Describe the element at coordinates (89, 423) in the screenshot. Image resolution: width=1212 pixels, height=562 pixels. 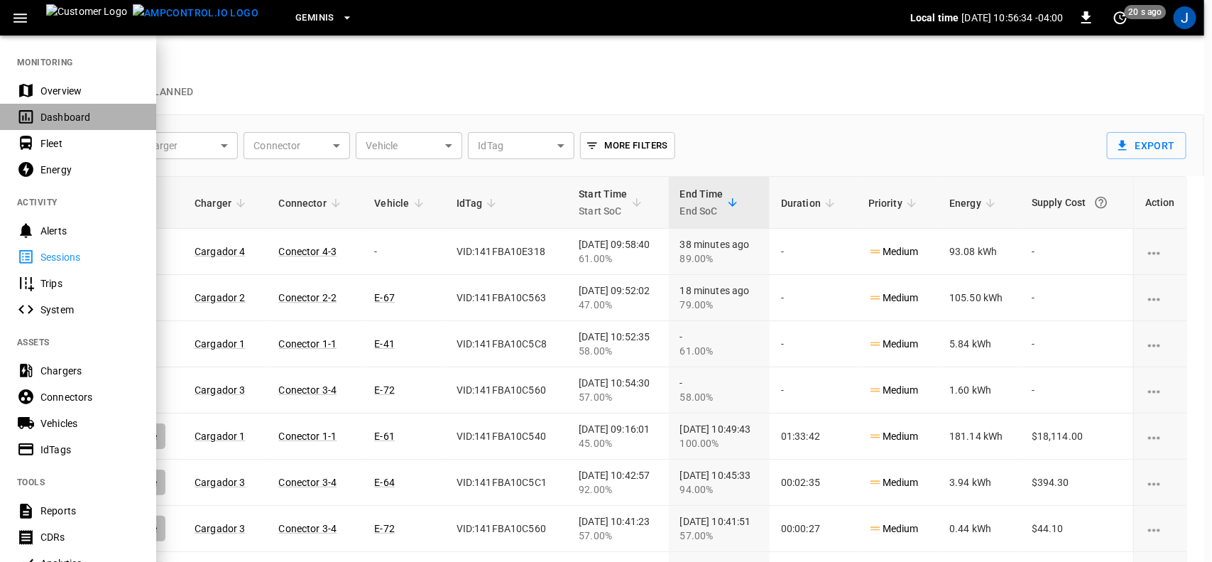
I see `div: Vehicles` at that location.